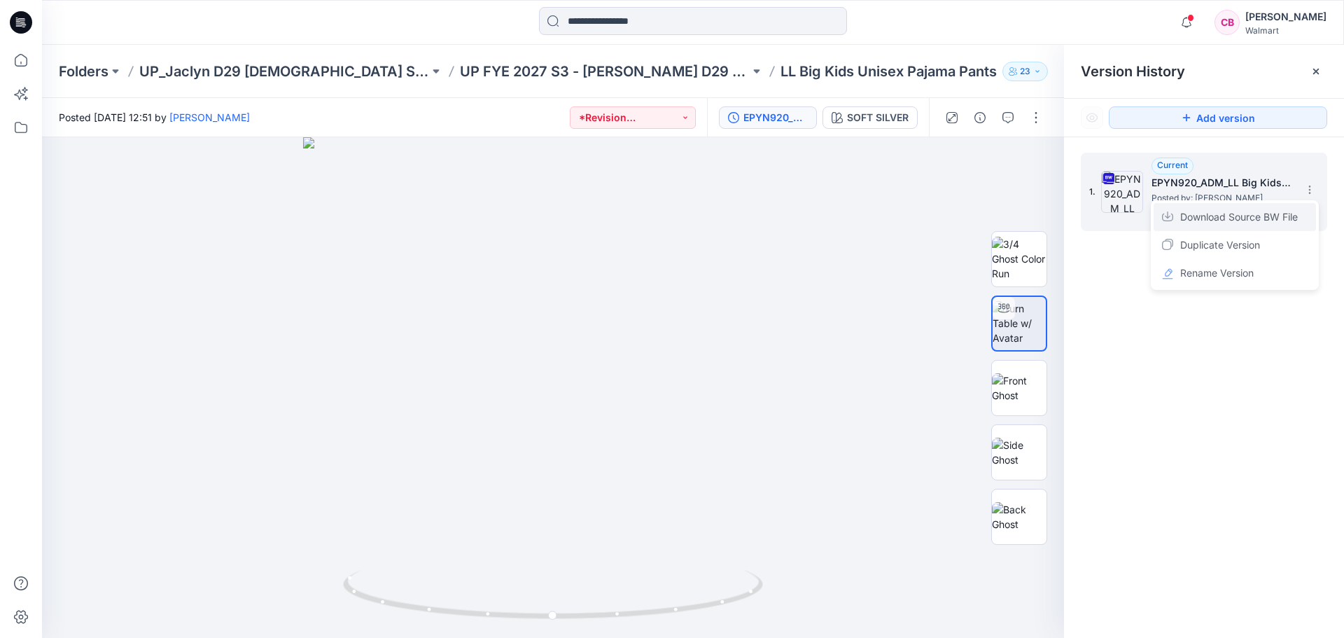 The image size is (1344, 638). I want to click on button: Show Hidden Versions, so click(1092, 118).